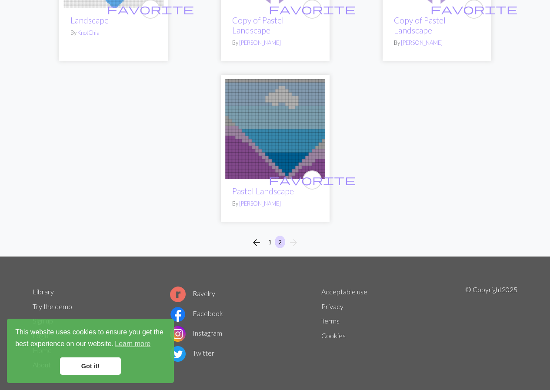 The height and width of the screenshot is (390, 550). Describe the element at coordinates (334, 335) in the screenshot. I see `a: Cookies` at that location.